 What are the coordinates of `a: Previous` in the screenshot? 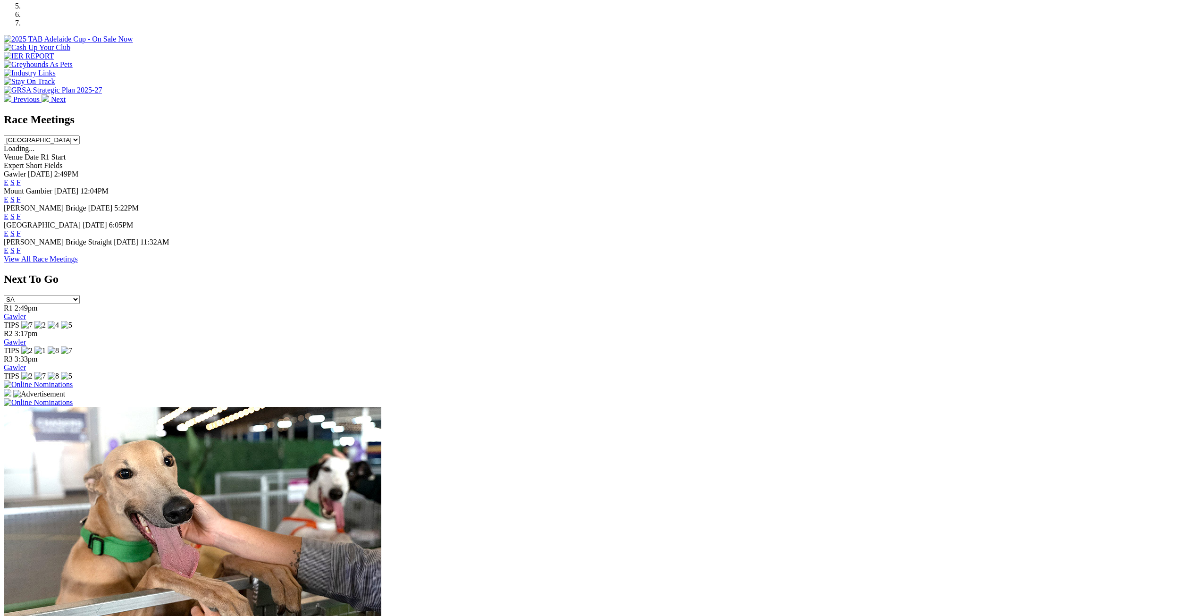 It's located at (23, 99).